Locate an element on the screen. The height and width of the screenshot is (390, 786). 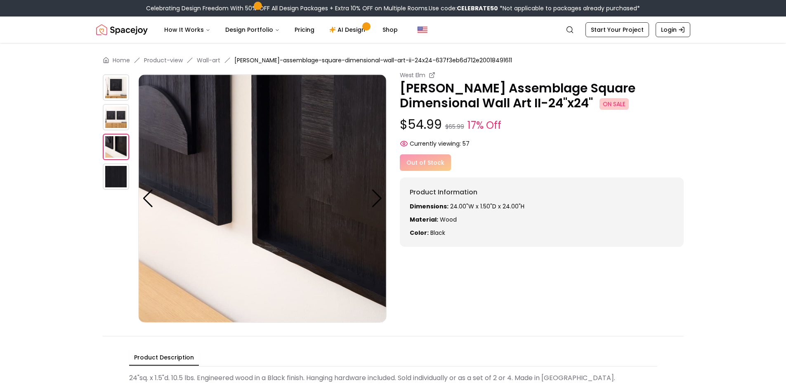
a: Product-view is located at coordinates (163, 60).